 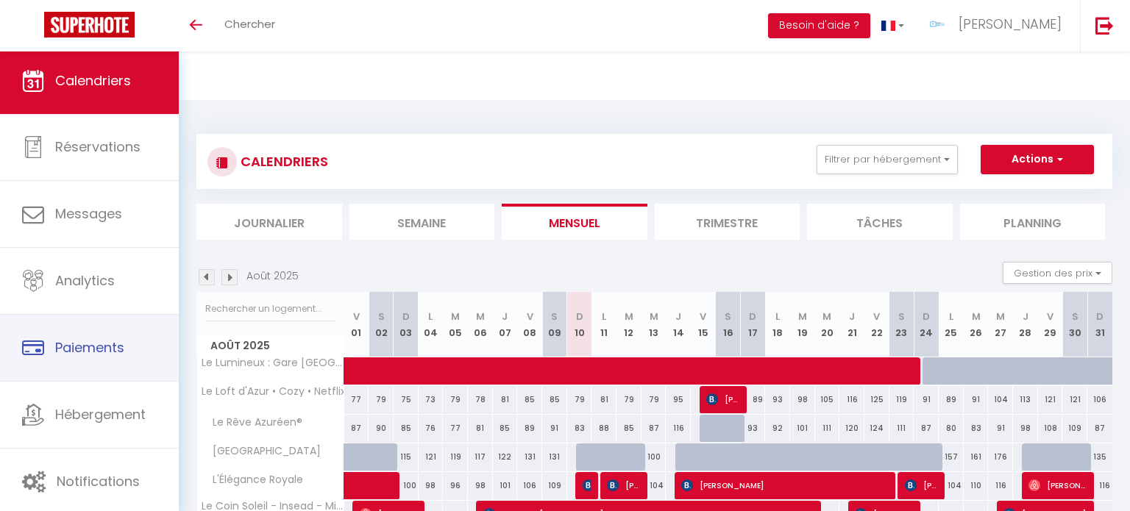 What do you see at coordinates (249, 24) in the screenshot?
I see `span: Chercher` at bounding box center [249, 24].